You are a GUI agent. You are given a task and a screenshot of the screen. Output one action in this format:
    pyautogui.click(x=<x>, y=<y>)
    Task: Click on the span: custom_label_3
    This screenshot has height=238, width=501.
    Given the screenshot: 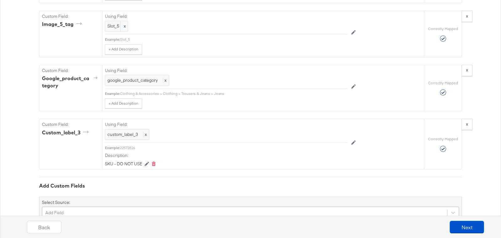 What is the action you would take?
    pyautogui.click(x=123, y=134)
    